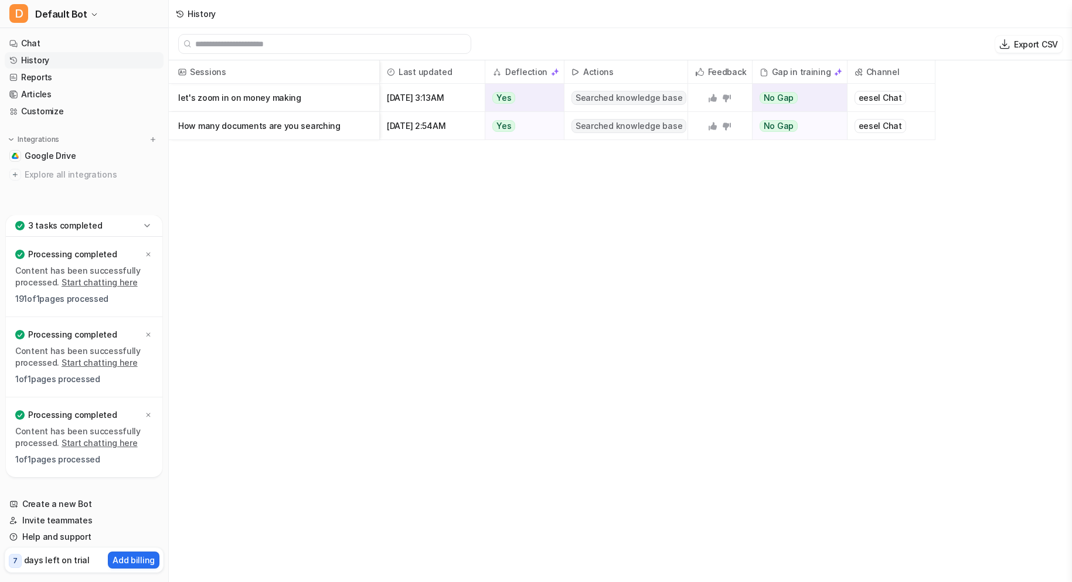 The image size is (1072, 582). Describe the element at coordinates (65, 226) in the screenshot. I see `p: 3 tasks completed` at that location.